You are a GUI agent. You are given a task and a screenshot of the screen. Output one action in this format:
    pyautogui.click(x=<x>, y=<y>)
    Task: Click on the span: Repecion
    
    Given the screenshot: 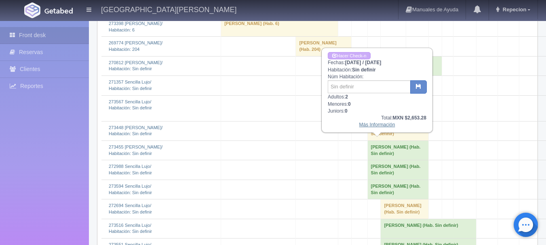 What is the action you would take?
    pyautogui.click(x=514, y=9)
    